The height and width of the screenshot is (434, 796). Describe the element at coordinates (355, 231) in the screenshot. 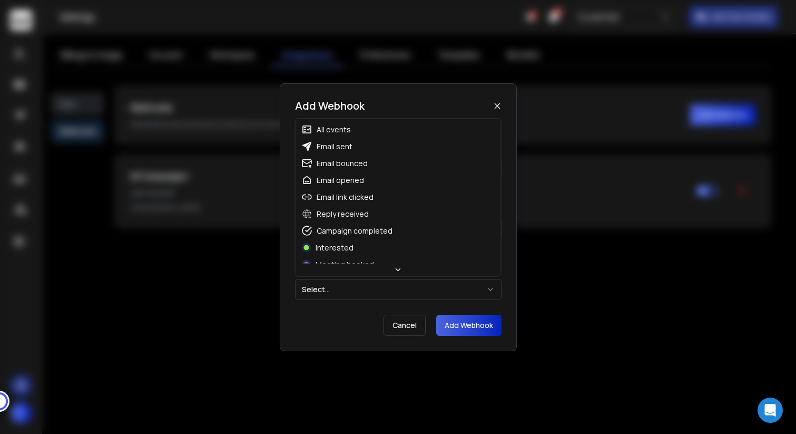

I see `div: Campaign completed` at that location.